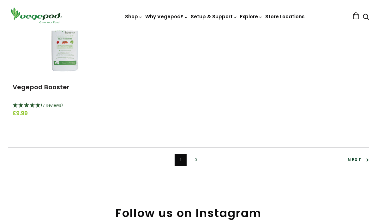  I want to click on a: Next, so click(358, 160).